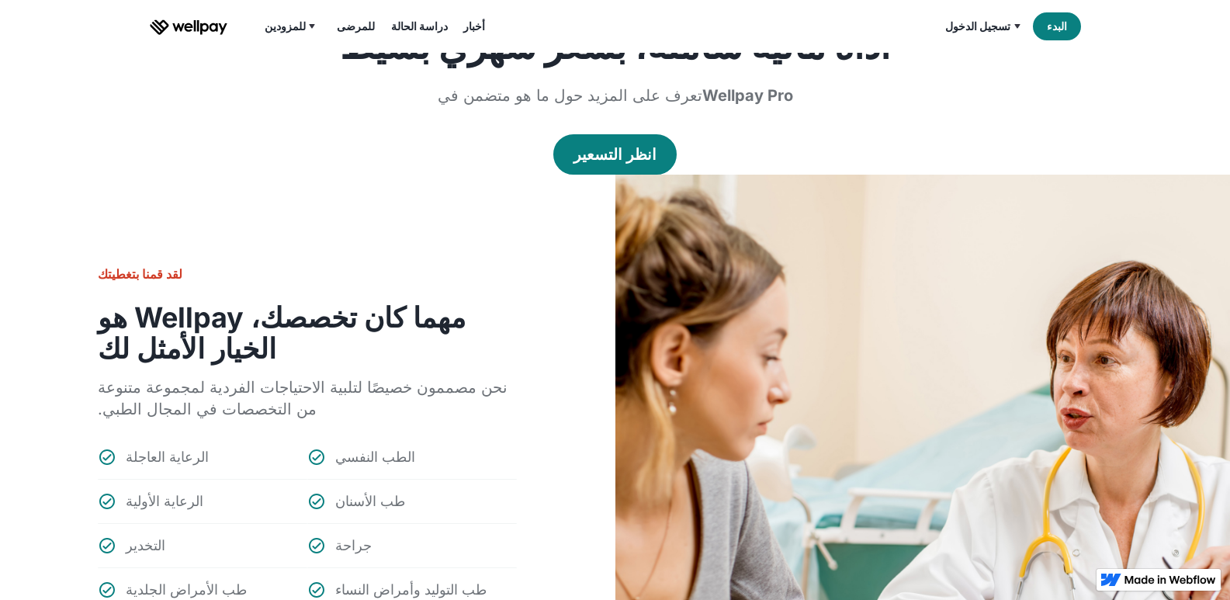 Image resolution: width=1230 pixels, height=600 pixels. I want to click on font: دراسة الحالة, so click(419, 26).